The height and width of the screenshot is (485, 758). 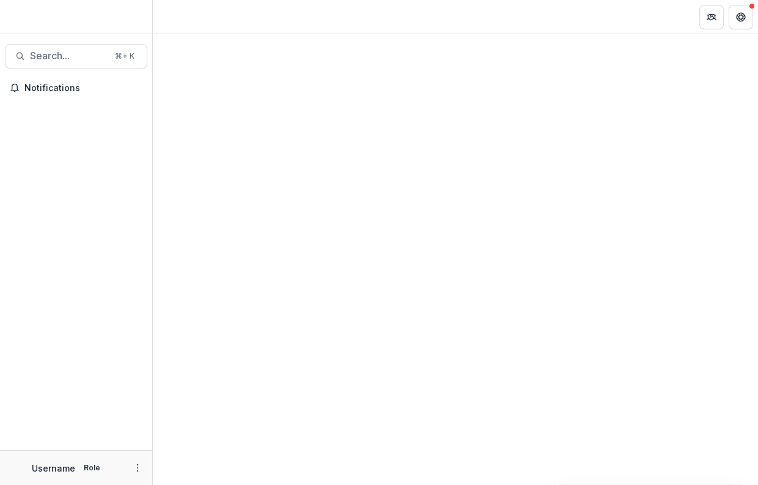 I want to click on button: Partners, so click(x=711, y=17).